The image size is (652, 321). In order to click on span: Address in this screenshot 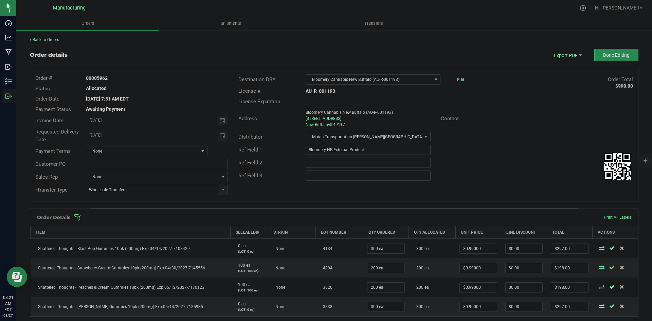, I will do `click(248, 119)`.